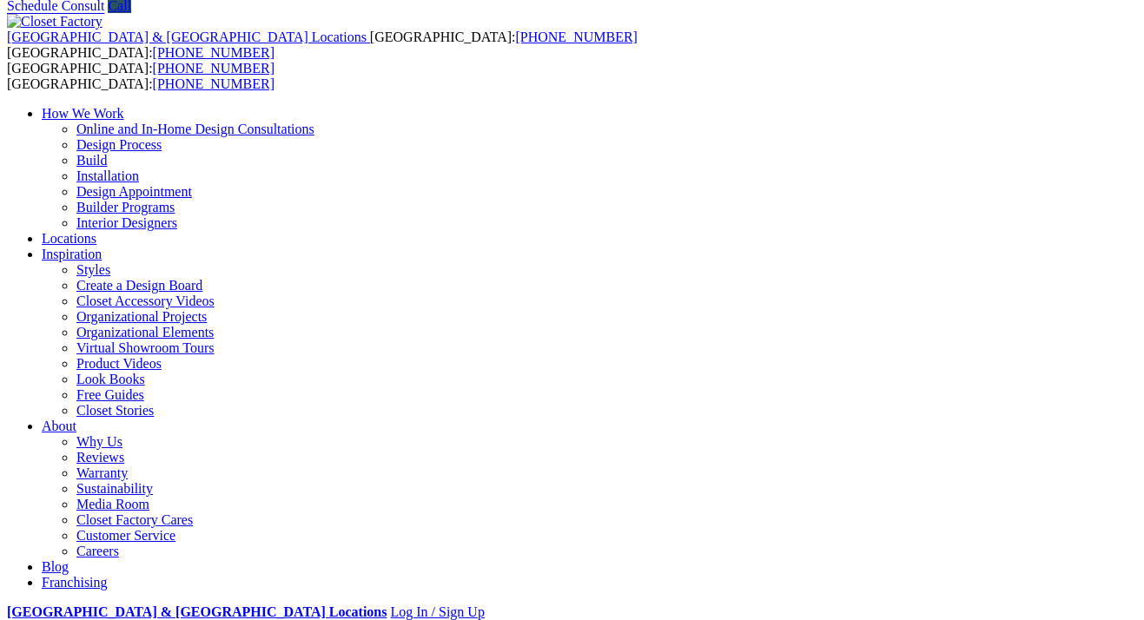  What do you see at coordinates (145, 301) in the screenshot?
I see `a: Closet Accessory Videos` at bounding box center [145, 301].